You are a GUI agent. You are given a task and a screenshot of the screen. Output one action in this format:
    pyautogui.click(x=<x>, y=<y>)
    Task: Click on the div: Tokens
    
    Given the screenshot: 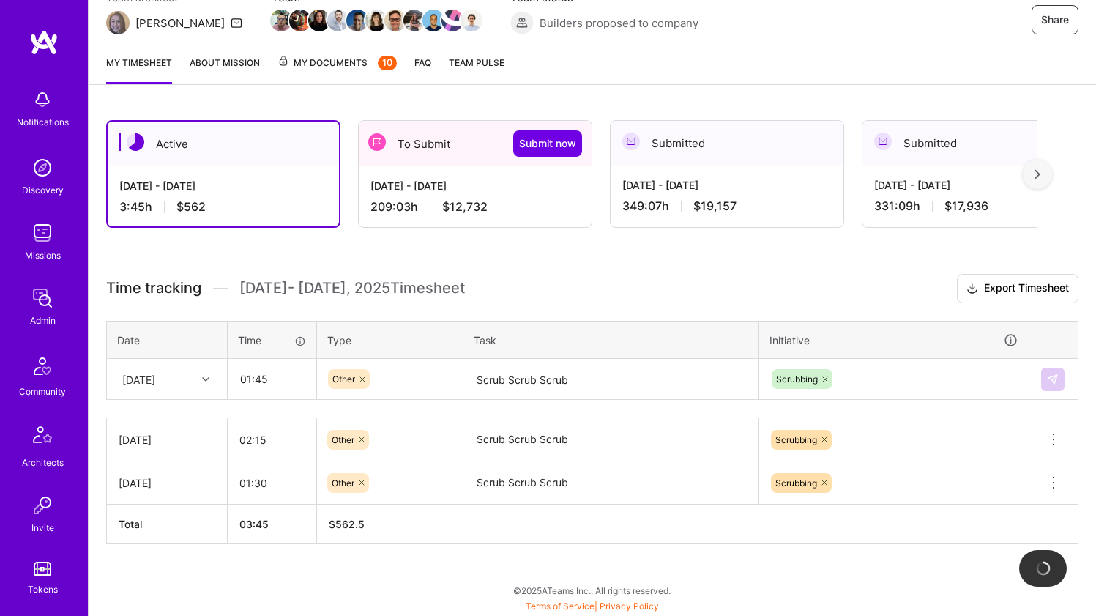 What is the action you would take?
    pyautogui.click(x=42, y=589)
    